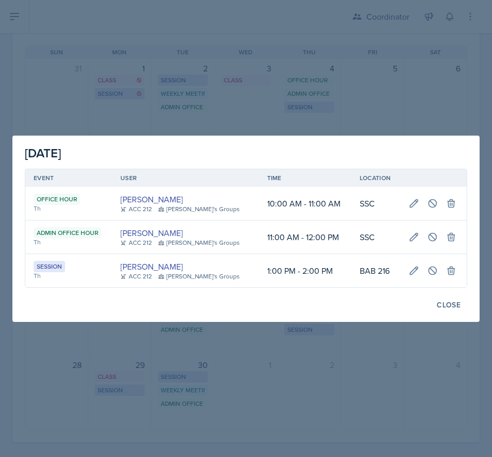 This screenshot has width=492, height=457. What do you see at coordinates (49, 266) in the screenshot?
I see `div: Session` at bounding box center [49, 266].